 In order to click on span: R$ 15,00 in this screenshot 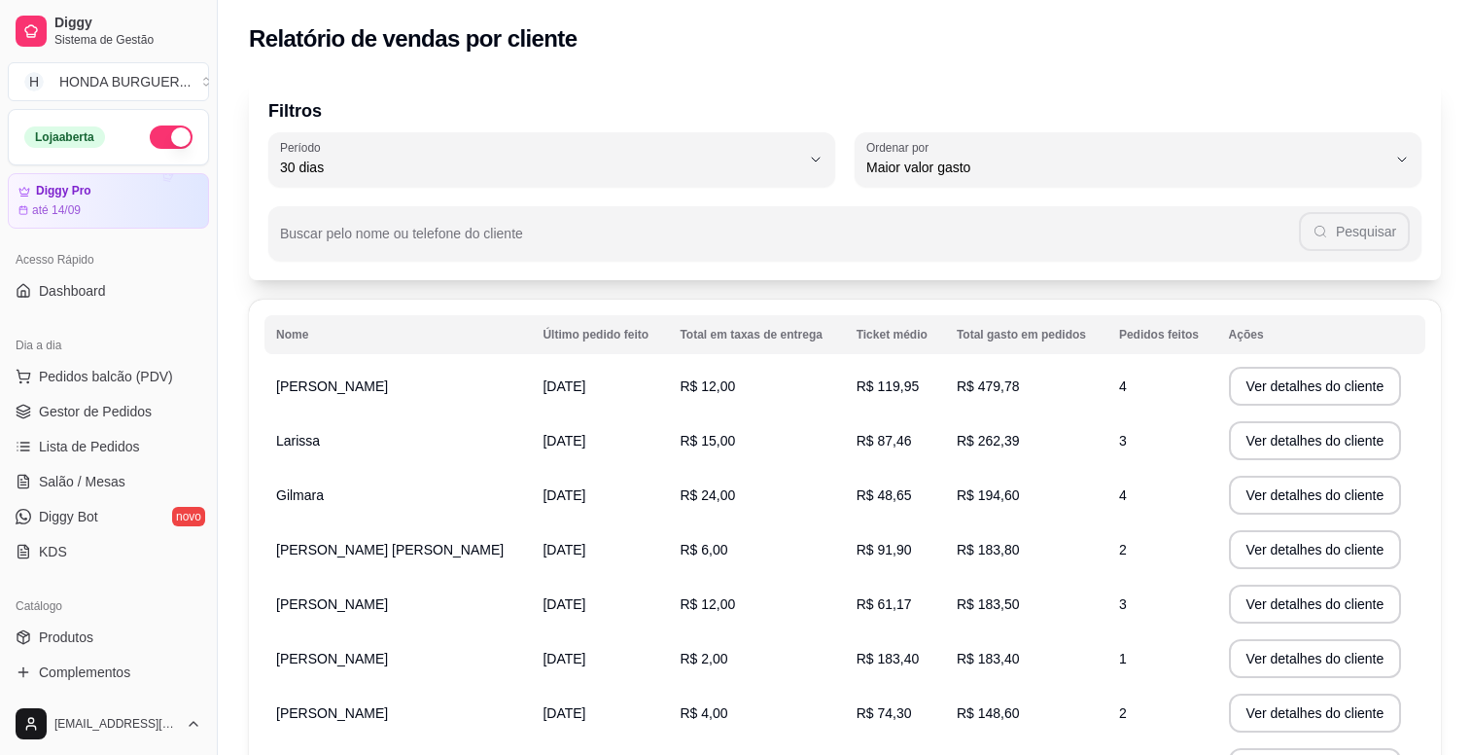, I will do `click(707, 441)`.